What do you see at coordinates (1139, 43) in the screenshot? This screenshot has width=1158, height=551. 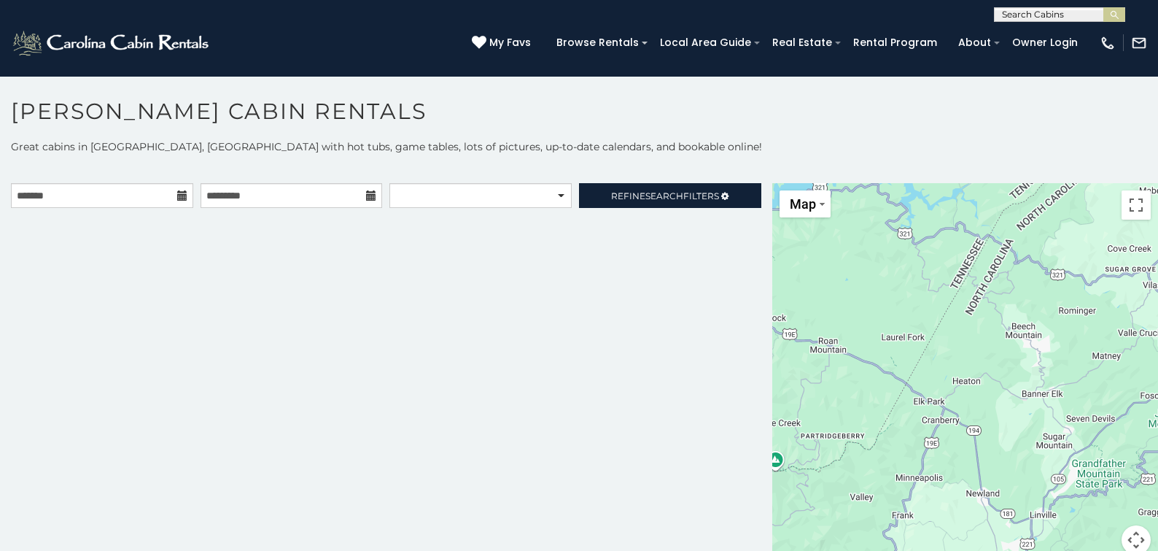 I see `img: mail-regular-white.png` at bounding box center [1139, 43].